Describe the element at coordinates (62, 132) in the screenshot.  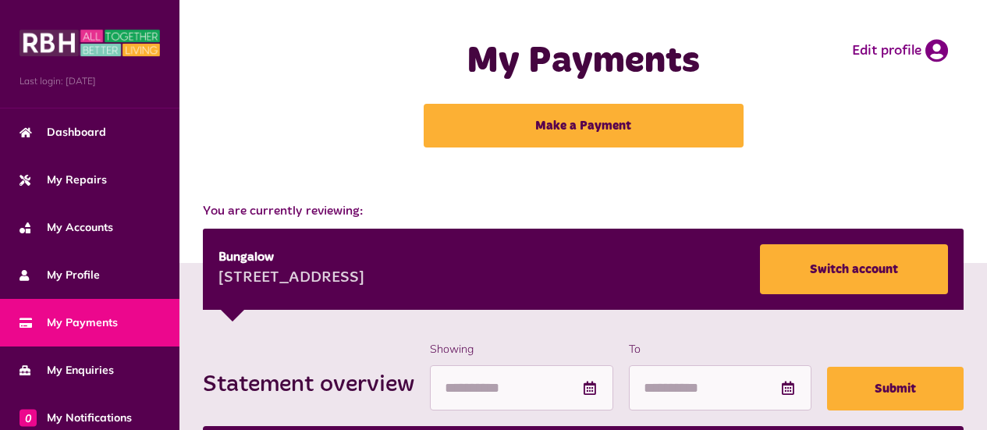
I see `span: Dashboard` at that location.